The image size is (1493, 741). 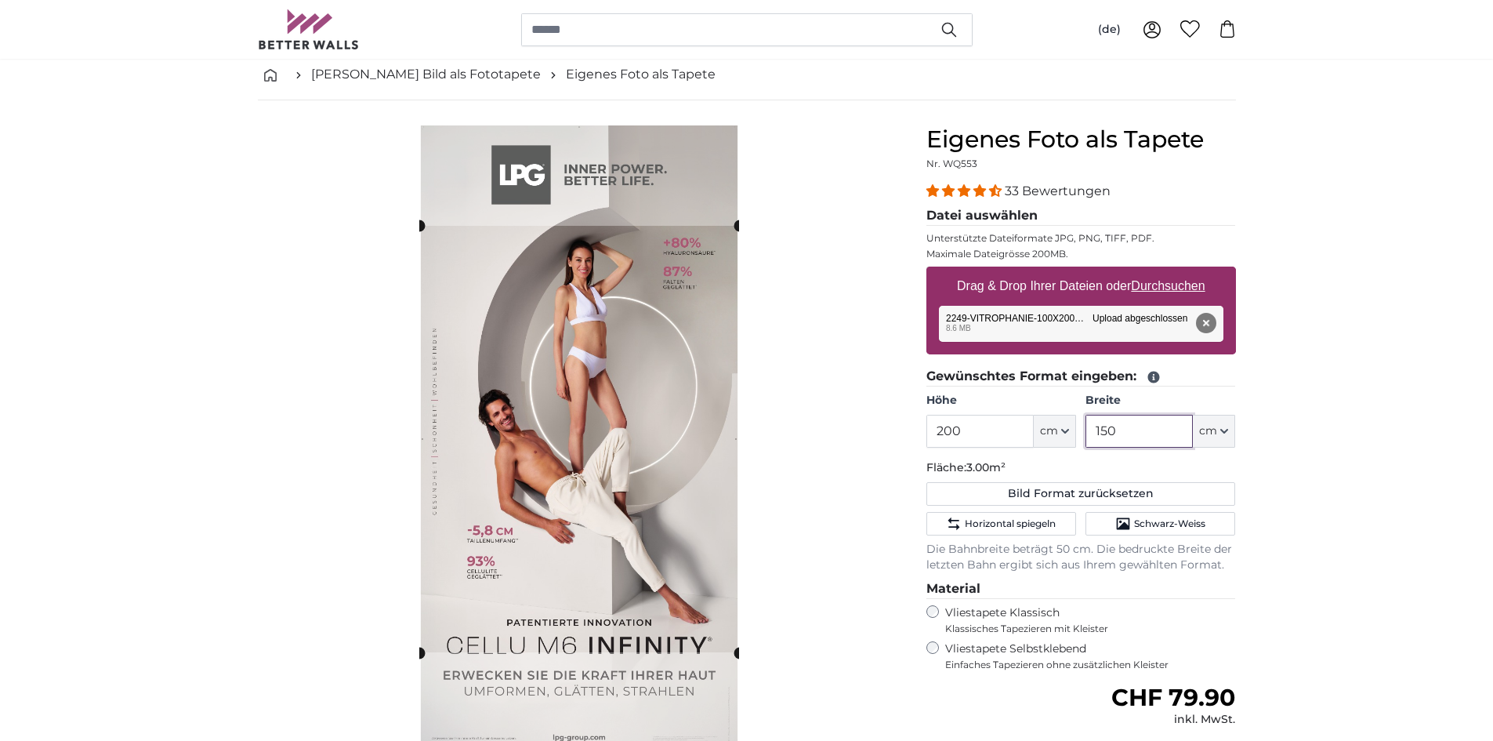 What do you see at coordinates (1084, 629) in the screenshot?
I see `span: Klassisches Tapezieren mit Kleister` at bounding box center [1084, 629].